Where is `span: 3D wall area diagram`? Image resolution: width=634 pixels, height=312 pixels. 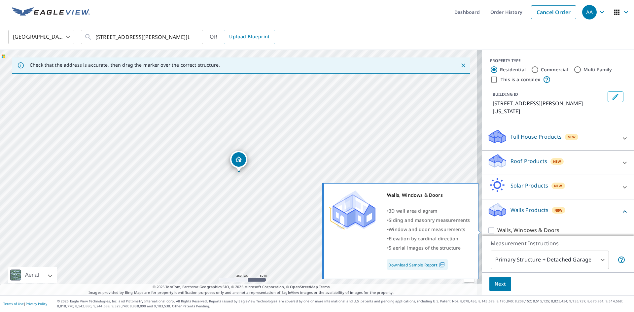 span: 3D wall area diagram is located at coordinates (413, 211).